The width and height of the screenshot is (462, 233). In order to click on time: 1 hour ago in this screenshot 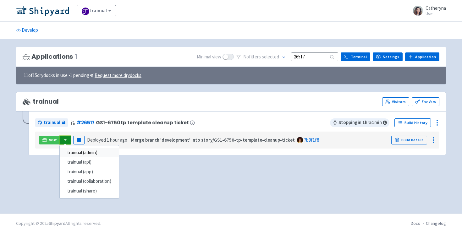, I will do `click(117, 140)`.